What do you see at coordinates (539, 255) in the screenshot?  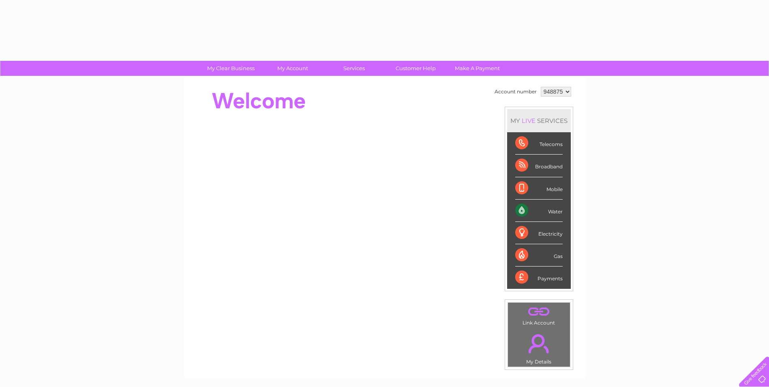 I see `div: Gas` at bounding box center [539, 255].